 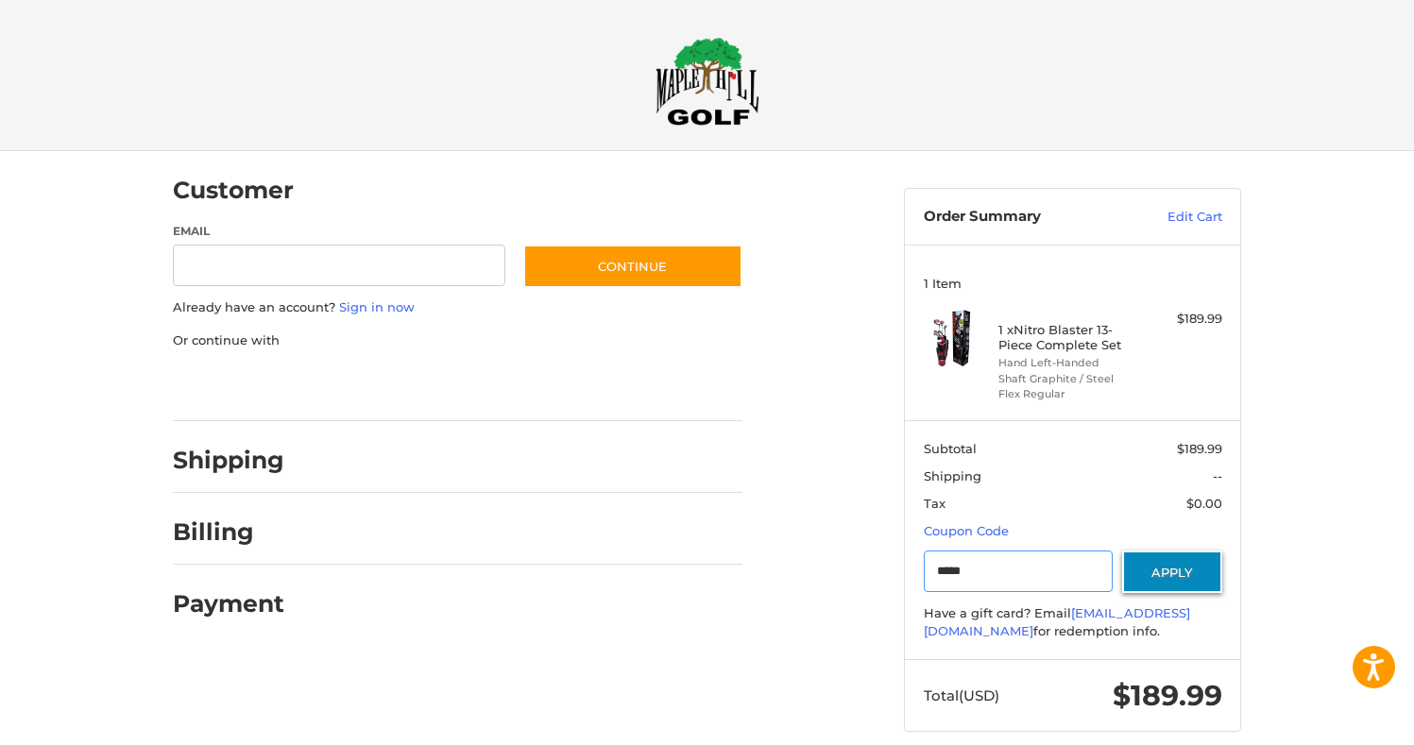 What do you see at coordinates (229, 460) in the screenshot?
I see `h2: Shipping` at bounding box center [229, 460].